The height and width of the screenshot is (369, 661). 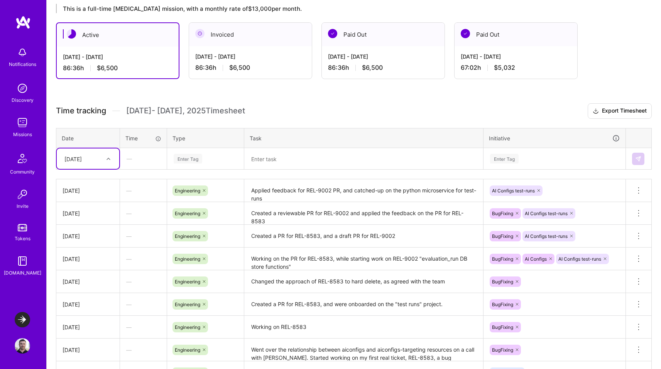 I want to click on i: icon Chevron, so click(x=108, y=159).